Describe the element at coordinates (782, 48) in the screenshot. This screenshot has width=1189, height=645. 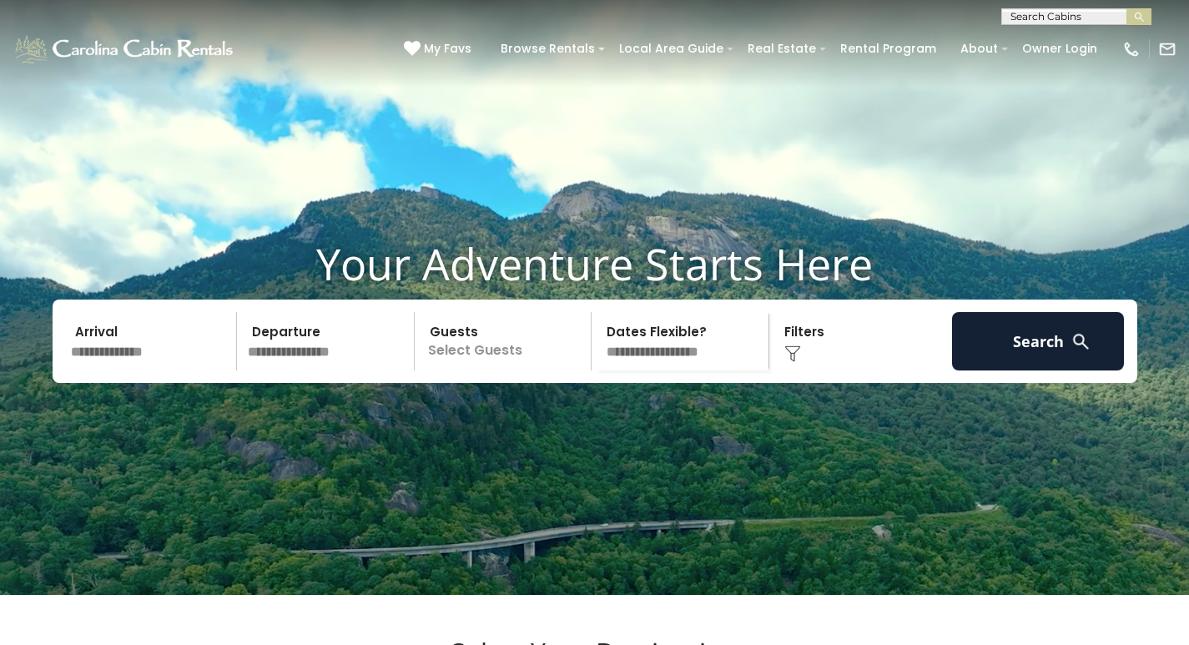
I see `a: Real Estate` at that location.